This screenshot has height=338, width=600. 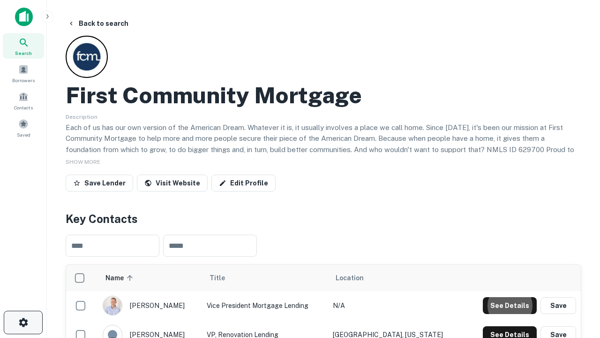 I want to click on img: 1520878720083, so click(x=113, y=305).